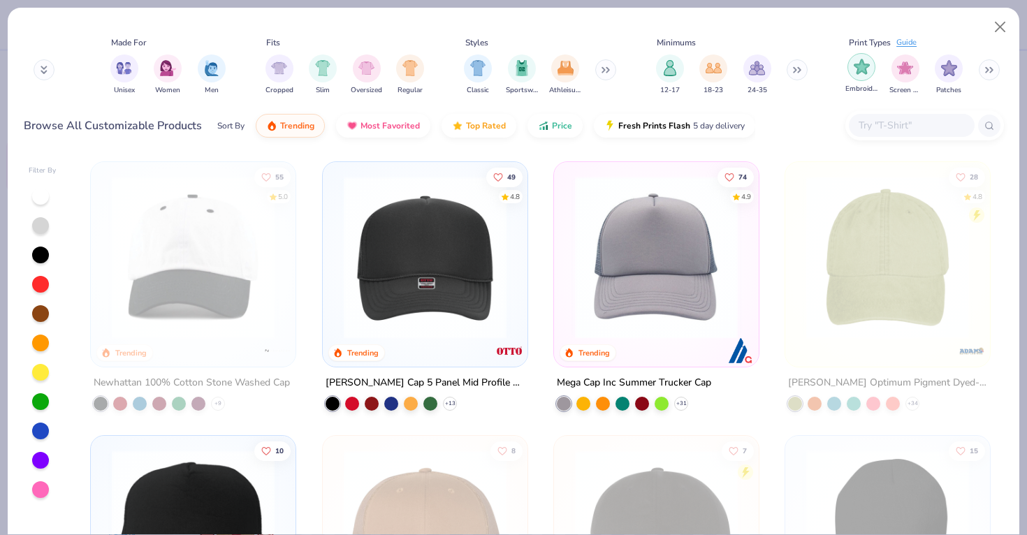 This screenshot has width=1027, height=535. What do you see at coordinates (565, 90) in the screenshot?
I see `span: Athleisure` at bounding box center [565, 90].